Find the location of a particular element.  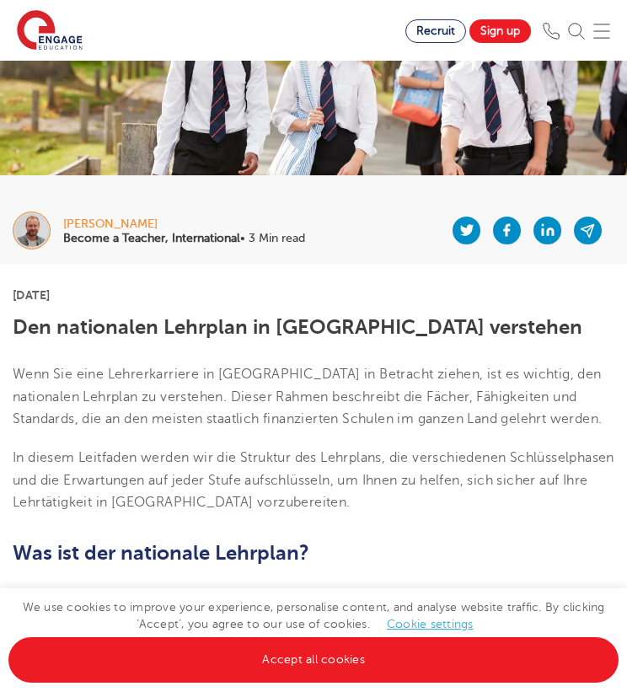

img: Engage Education is located at coordinates (50, 31).